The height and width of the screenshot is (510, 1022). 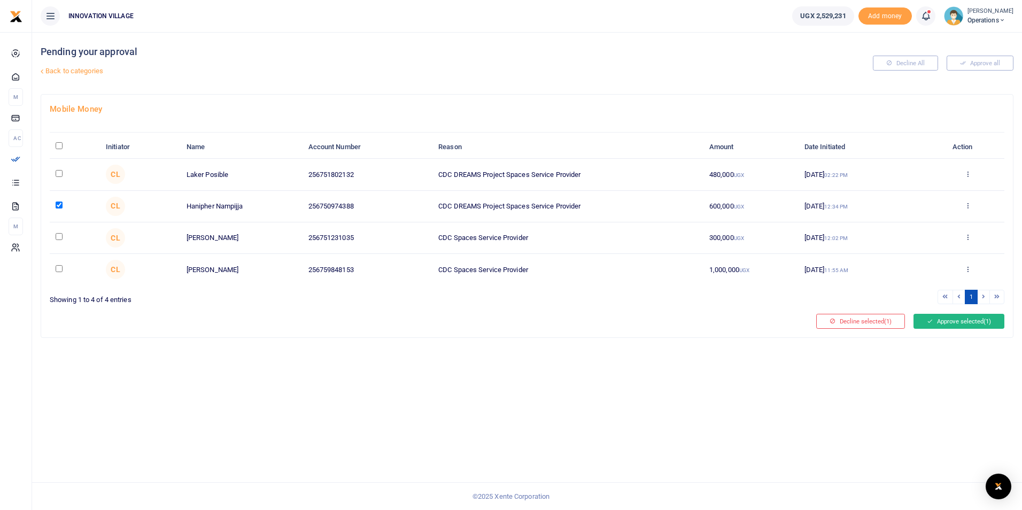 I want to click on td: 256751802132, so click(x=367, y=174).